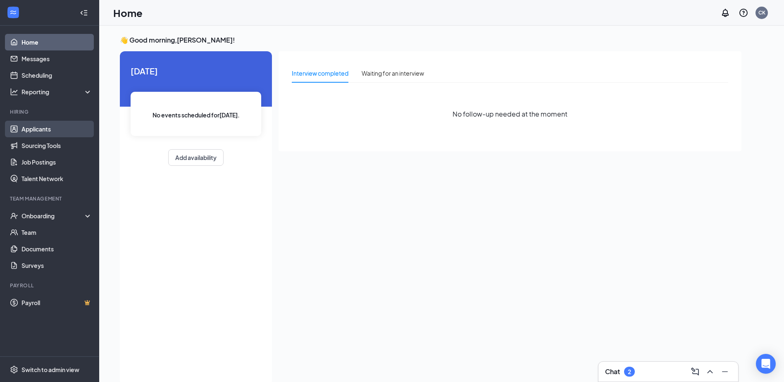 This screenshot has height=382, width=784. Describe the element at coordinates (613, 372) in the screenshot. I see `h3: Chat` at that location.